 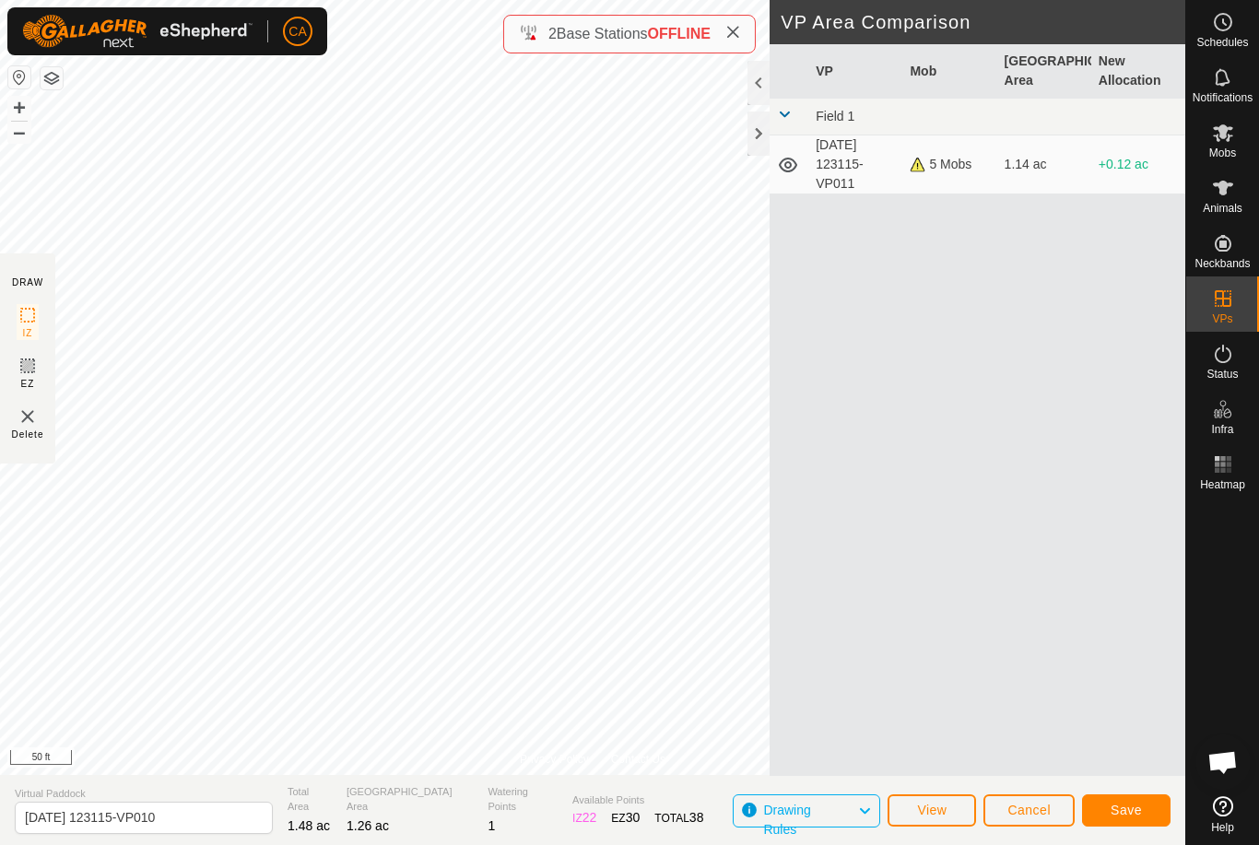 What do you see at coordinates (1028, 810) in the screenshot?
I see `span: Cancel` at bounding box center [1028, 810].